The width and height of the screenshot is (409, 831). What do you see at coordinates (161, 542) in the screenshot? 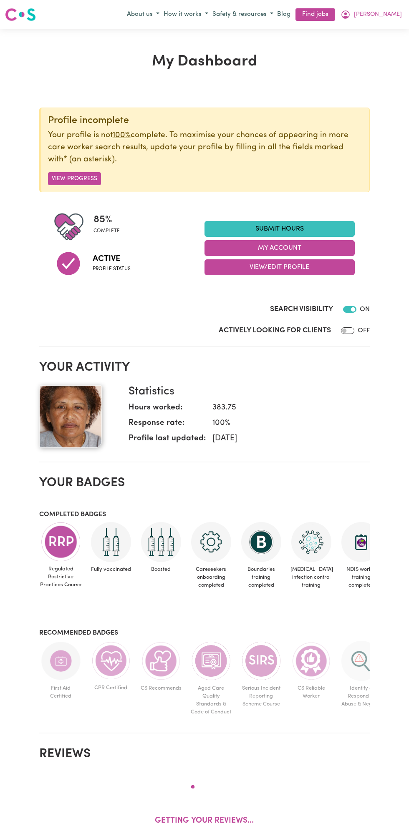
I see `img: Care and support worker has received booster dose of COVID-19 vaccination` at bounding box center [161, 542].